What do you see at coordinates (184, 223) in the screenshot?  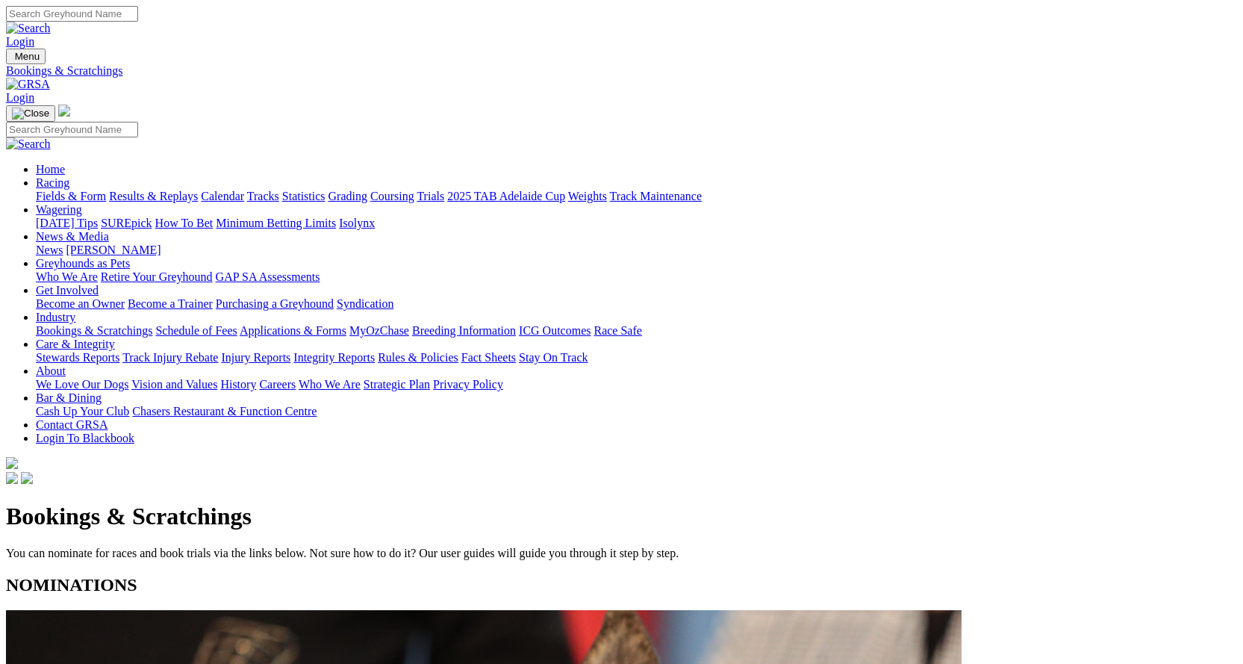 I see `a: How To Bet` at bounding box center [184, 223].